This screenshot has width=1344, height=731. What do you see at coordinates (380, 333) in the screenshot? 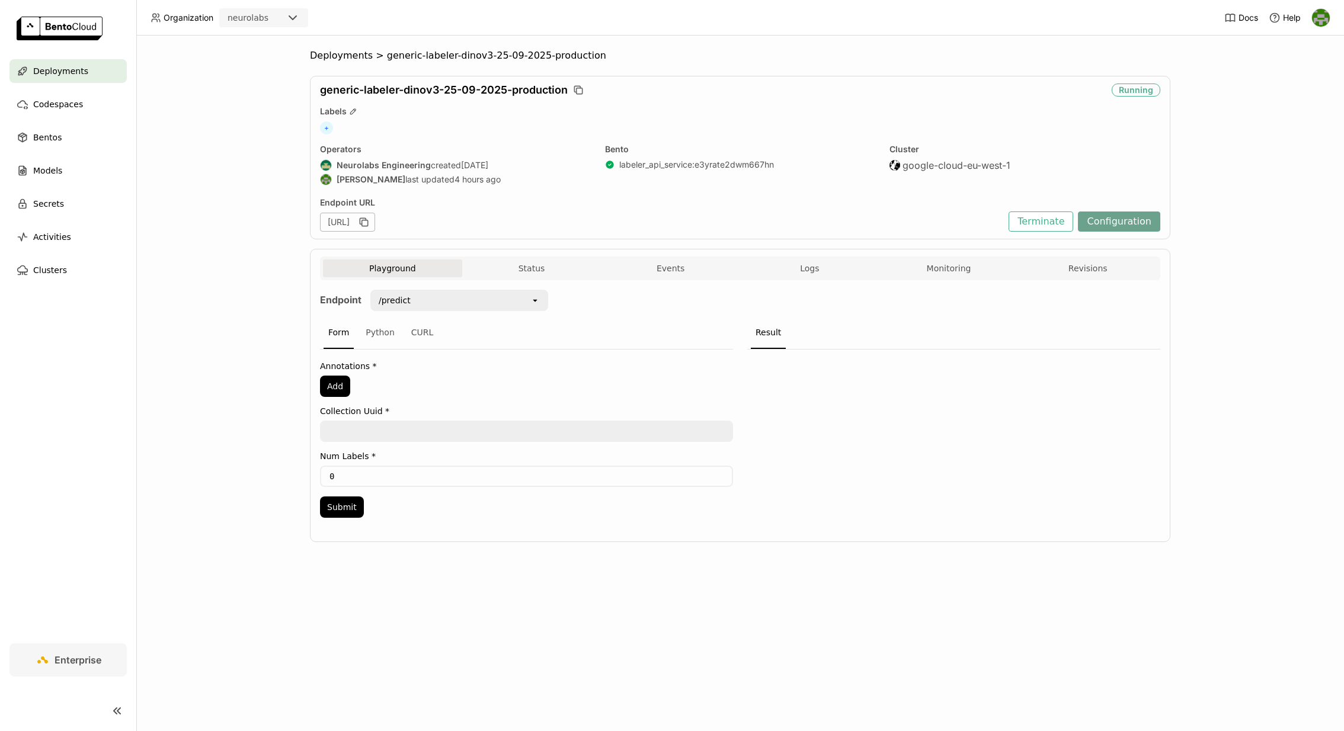
I see `div: Python` at bounding box center [380, 333].